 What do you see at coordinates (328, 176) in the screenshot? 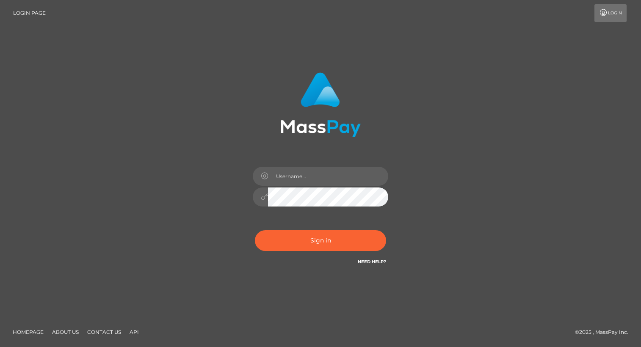
I see `input: Username...` at bounding box center [328, 176].